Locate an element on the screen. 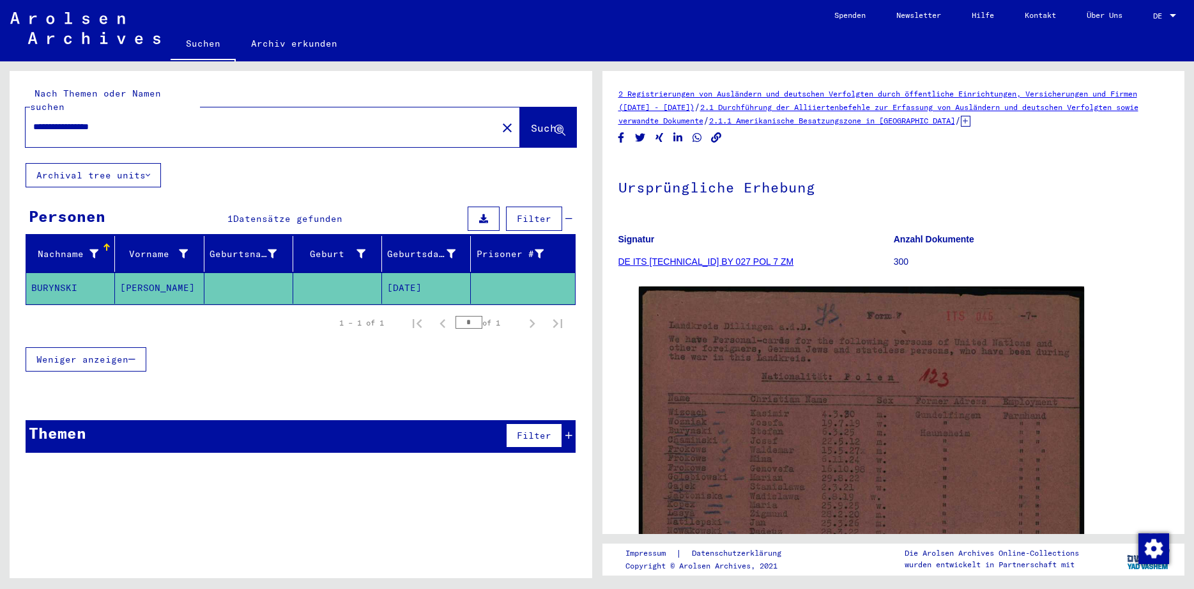 The width and height of the screenshot is (1194, 589). a: 2.1 Durchführung der Alliiertenbefehle zur Erfassung von Ausländern und deutschen Verfolgten sowi... is located at coordinates (879, 114).